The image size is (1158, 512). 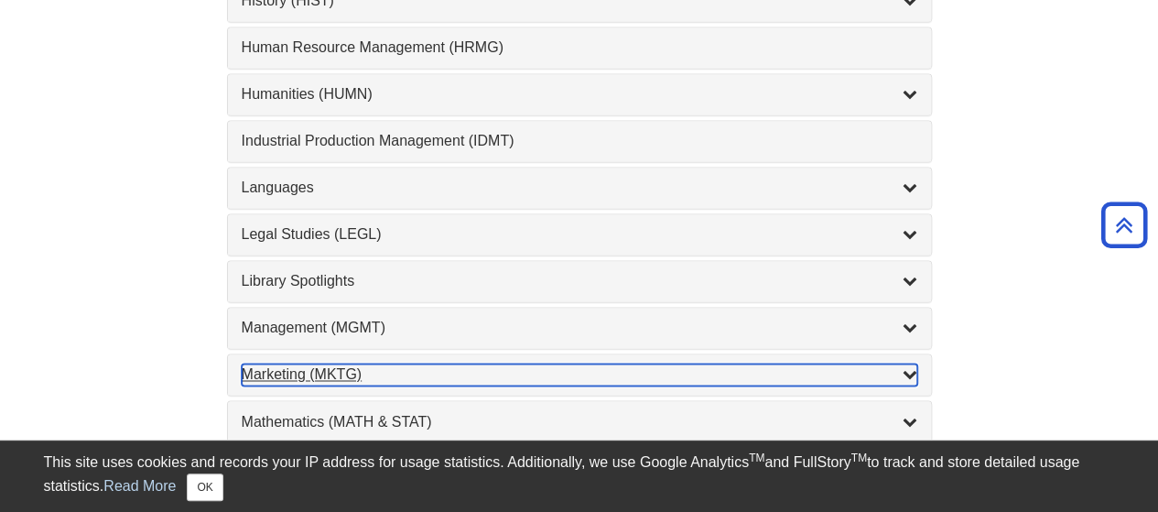 I want to click on a: Mathematics (MATH & STAT), so click(x=579, y=421).